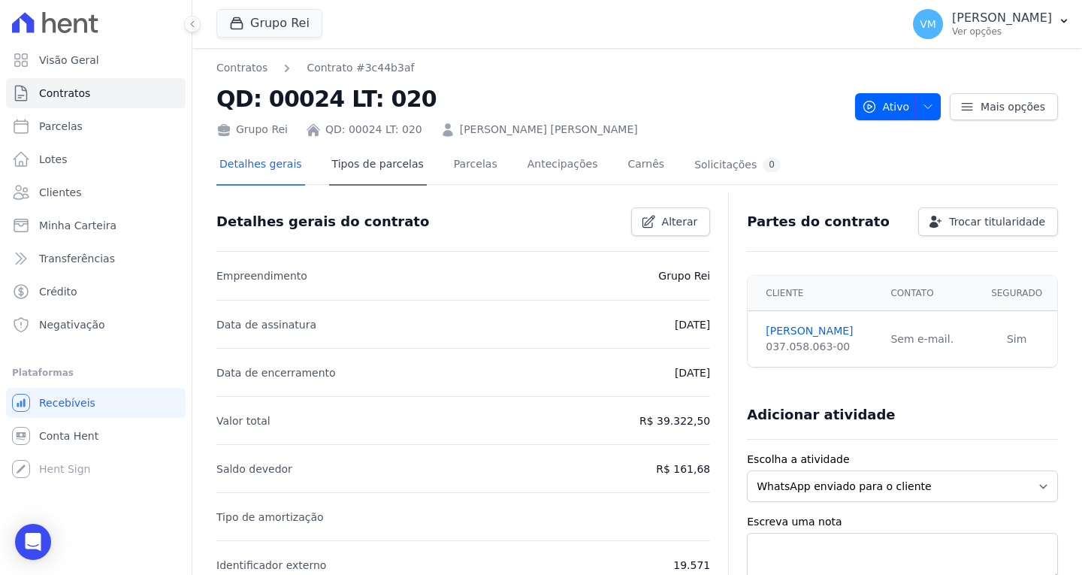  I want to click on h2: QD: 00024 LT: 020, so click(529, 98).